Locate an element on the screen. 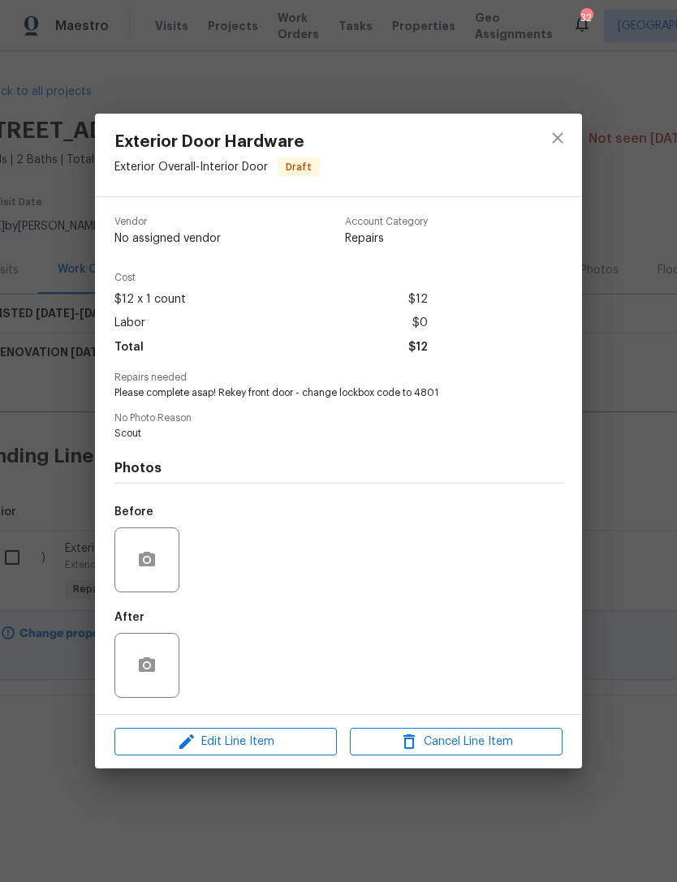 This screenshot has height=882, width=677. span: Repairs is located at coordinates (386, 239).